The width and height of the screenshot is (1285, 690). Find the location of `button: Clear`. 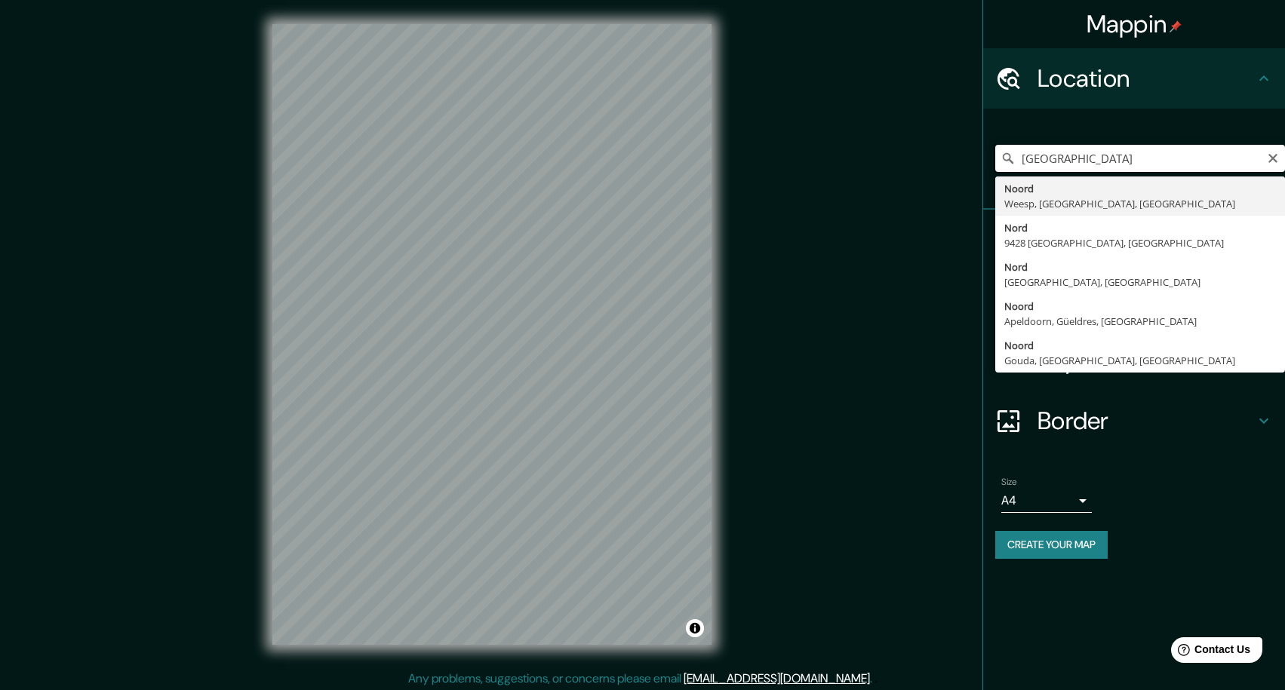

button: Clear is located at coordinates (1273, 157).